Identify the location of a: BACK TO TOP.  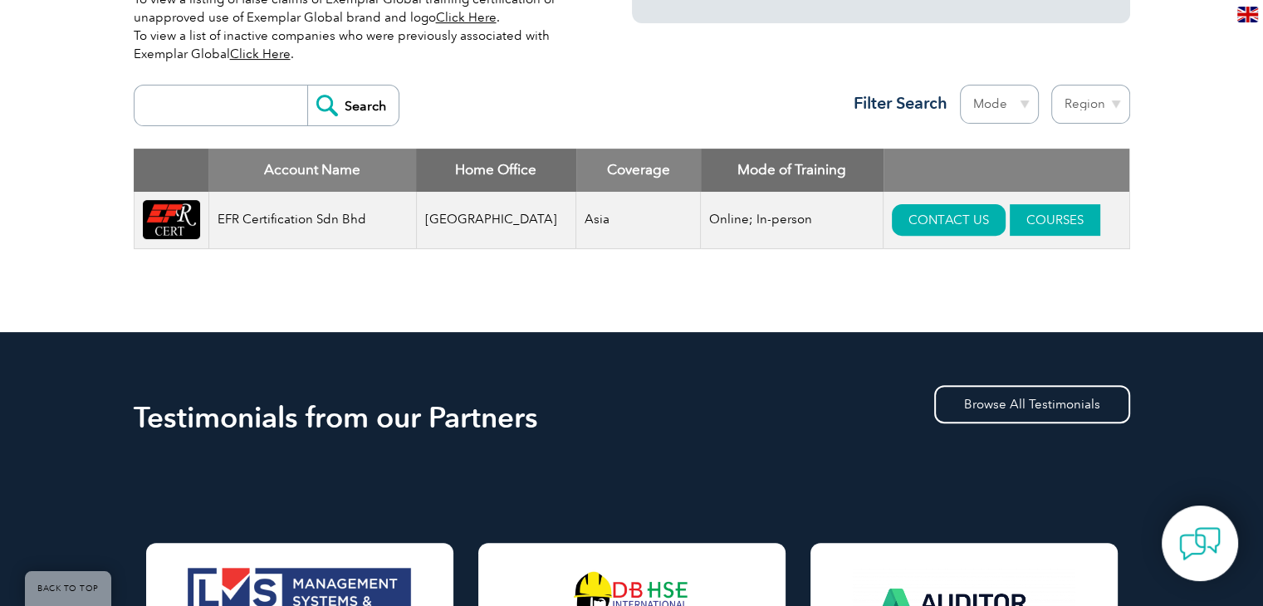
(68, 589).